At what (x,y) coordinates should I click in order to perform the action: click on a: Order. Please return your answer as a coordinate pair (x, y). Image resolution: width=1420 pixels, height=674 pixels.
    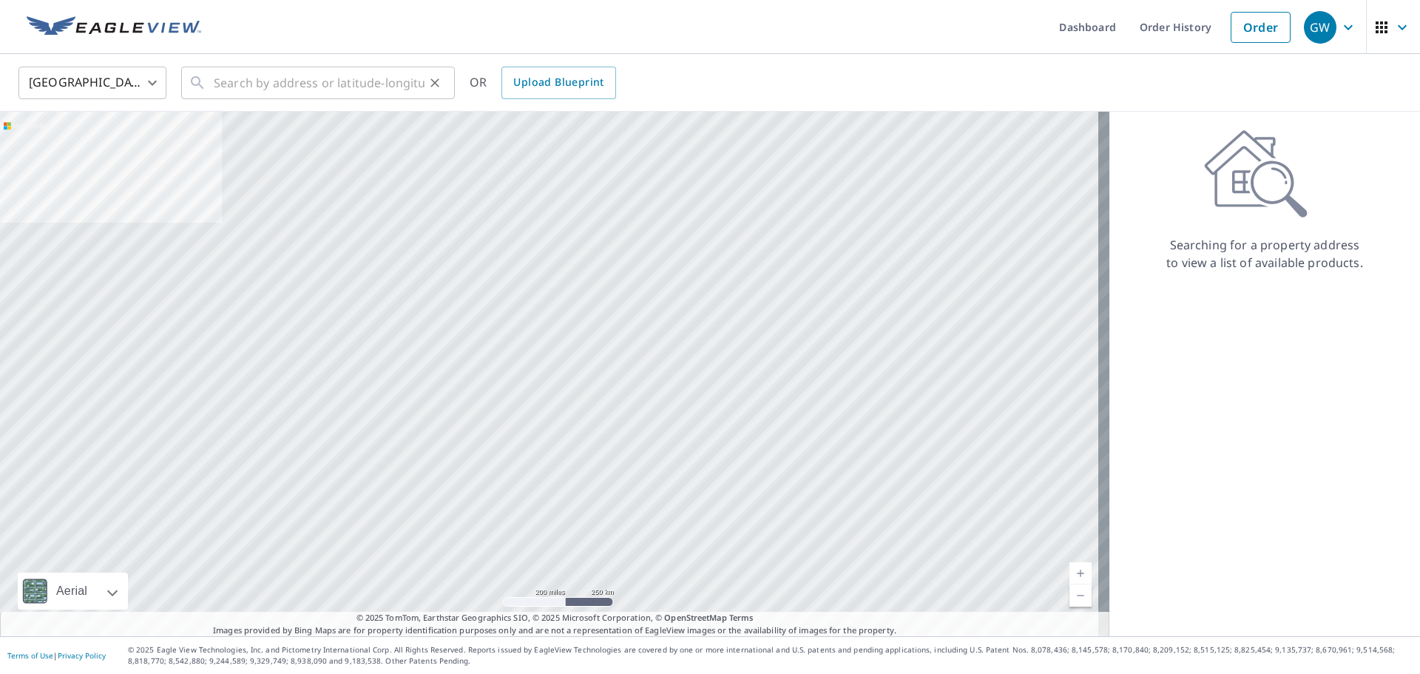
    Looking at the image, I should click on (1260, 27).